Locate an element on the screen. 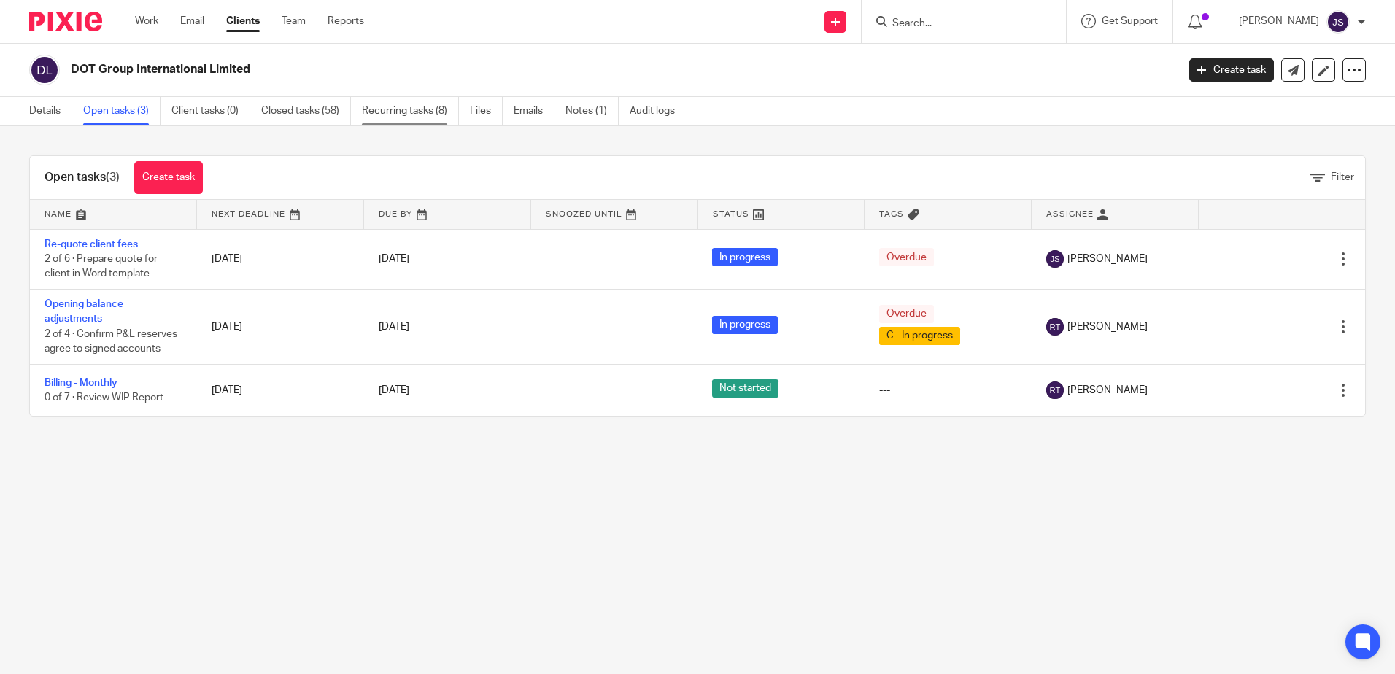 The height and width of the screenshot is (674, 1395). span: (3) is located at coordinates (112, 177).